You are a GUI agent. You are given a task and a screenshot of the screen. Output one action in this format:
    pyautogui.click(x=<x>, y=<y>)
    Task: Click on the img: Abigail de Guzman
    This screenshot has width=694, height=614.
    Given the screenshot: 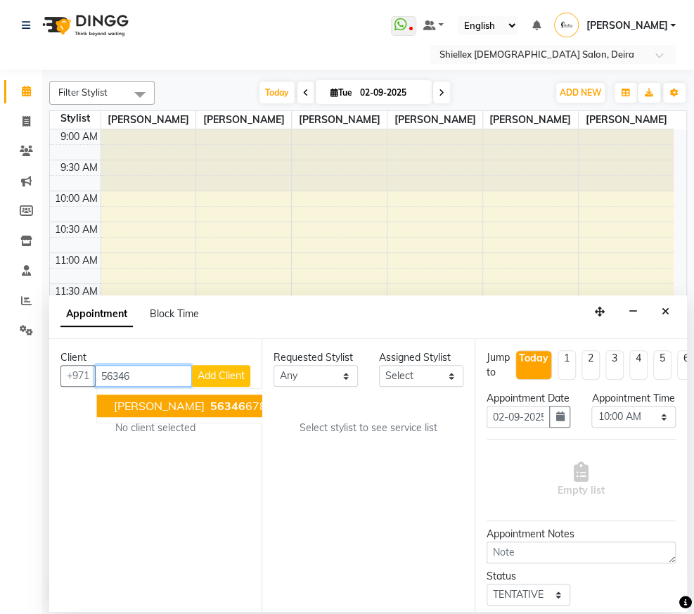 What is the action you would take?
    pyautogui.click(x=566, y=25)
    